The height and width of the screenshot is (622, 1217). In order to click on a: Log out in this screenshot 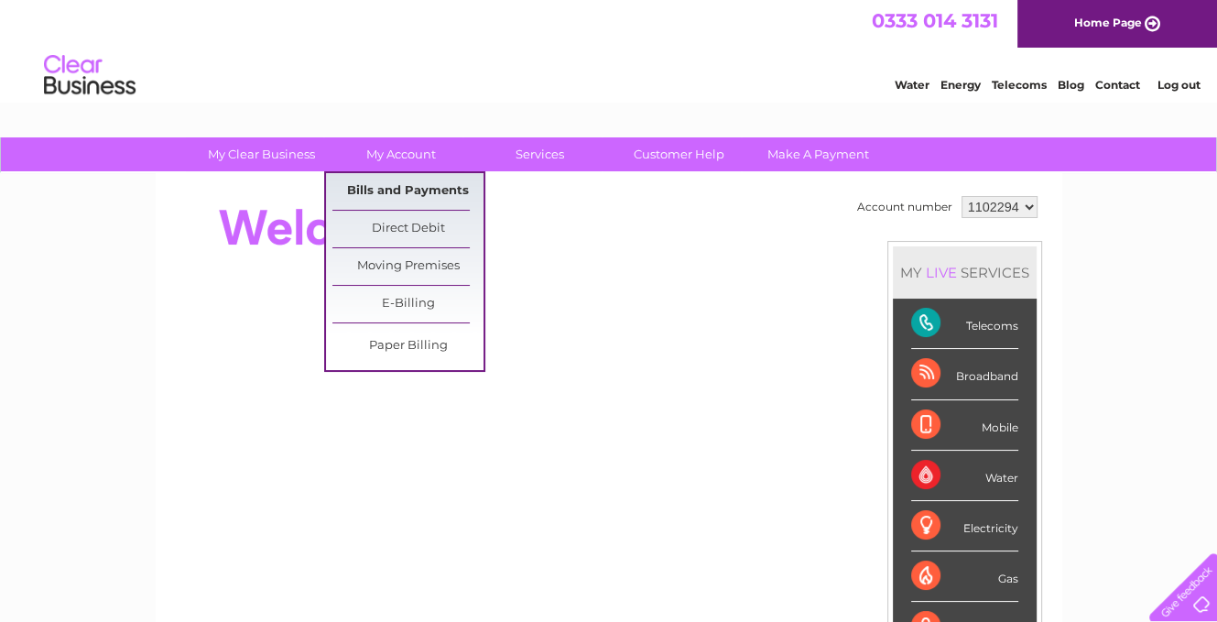, I will do `click(1178, 84)`.